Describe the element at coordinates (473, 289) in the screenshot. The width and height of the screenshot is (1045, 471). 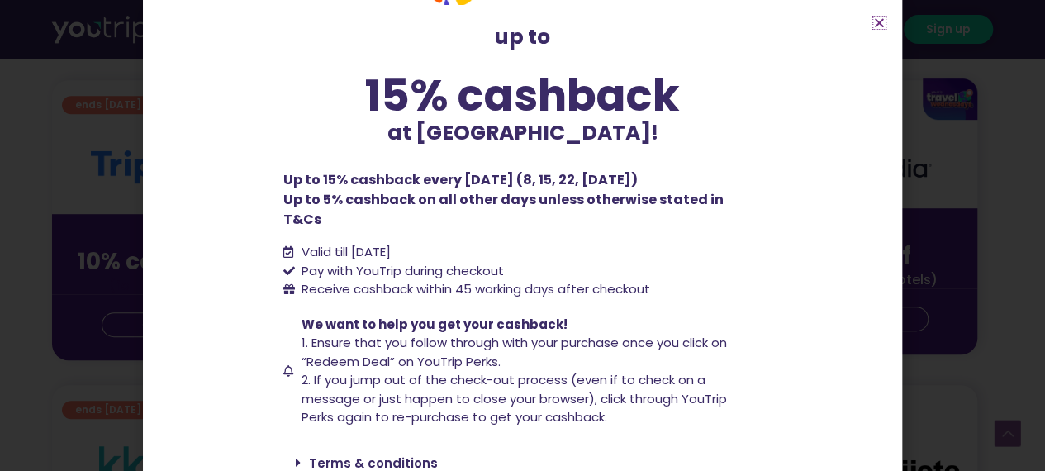
I see `span: Receive cashback within 45 working days after checkout` at that location.